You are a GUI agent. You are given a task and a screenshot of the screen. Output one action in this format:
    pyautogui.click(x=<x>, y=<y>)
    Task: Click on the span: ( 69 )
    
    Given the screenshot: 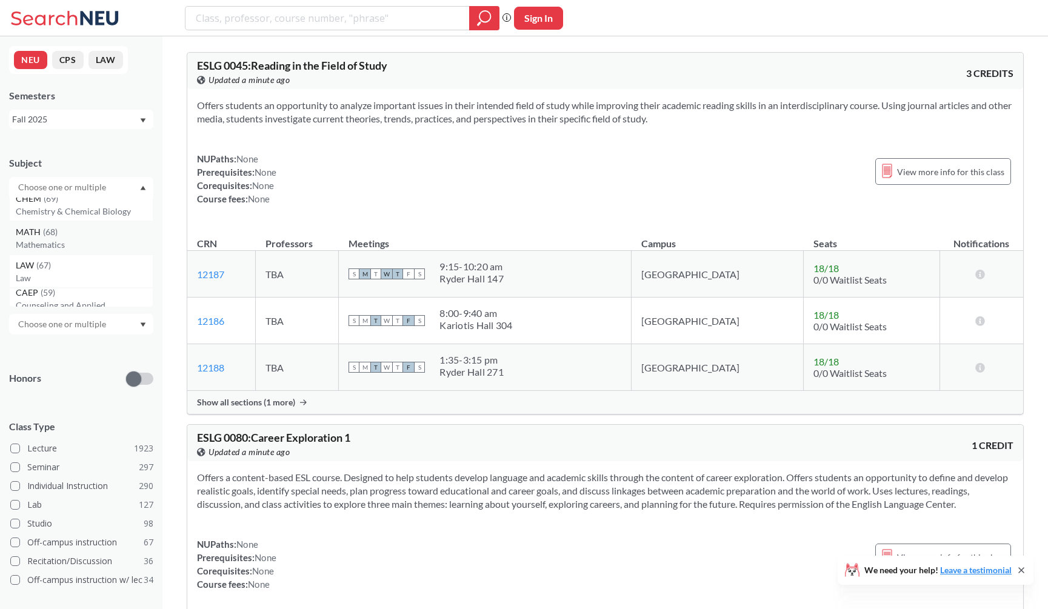 What is the action you would take?
    pyautogui.click(x=51, y=198)
    